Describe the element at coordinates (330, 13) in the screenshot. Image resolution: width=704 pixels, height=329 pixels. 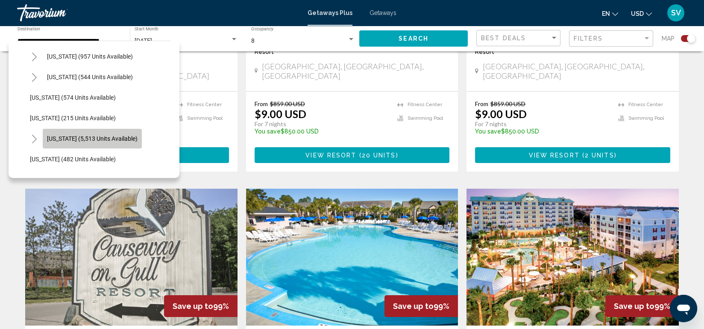
I see `a: Getaways Plus` at that location.